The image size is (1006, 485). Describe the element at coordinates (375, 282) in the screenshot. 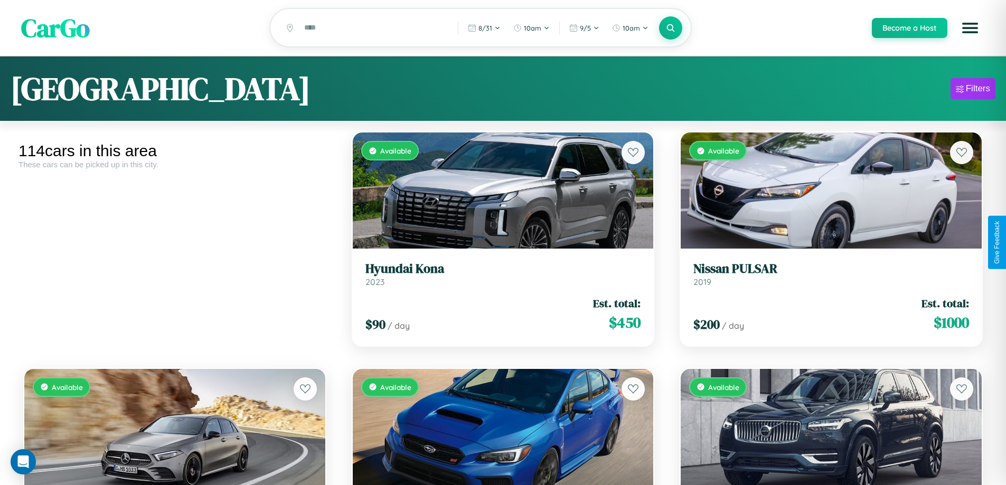

I see `span: 2023` at that location.